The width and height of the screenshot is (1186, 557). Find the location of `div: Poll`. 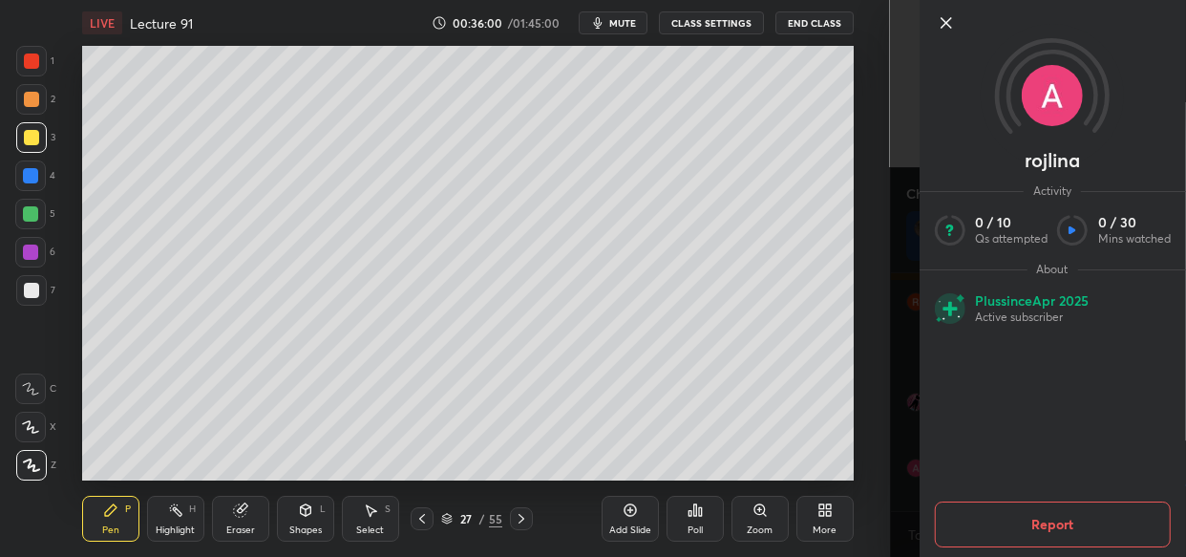

div: Poll is located at coordinates (695, 530).